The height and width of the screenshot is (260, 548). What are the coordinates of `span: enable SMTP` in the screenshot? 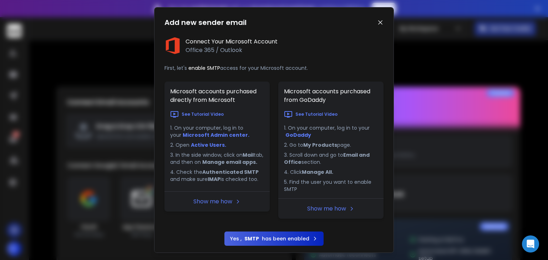 It's located at (204, 68).